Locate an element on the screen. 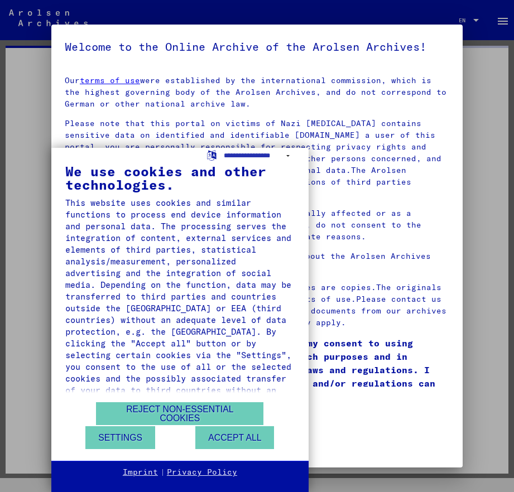 The width and height of the screenshot is (514, 492). a: Privacy Policy is located at coordinates (202, 473).